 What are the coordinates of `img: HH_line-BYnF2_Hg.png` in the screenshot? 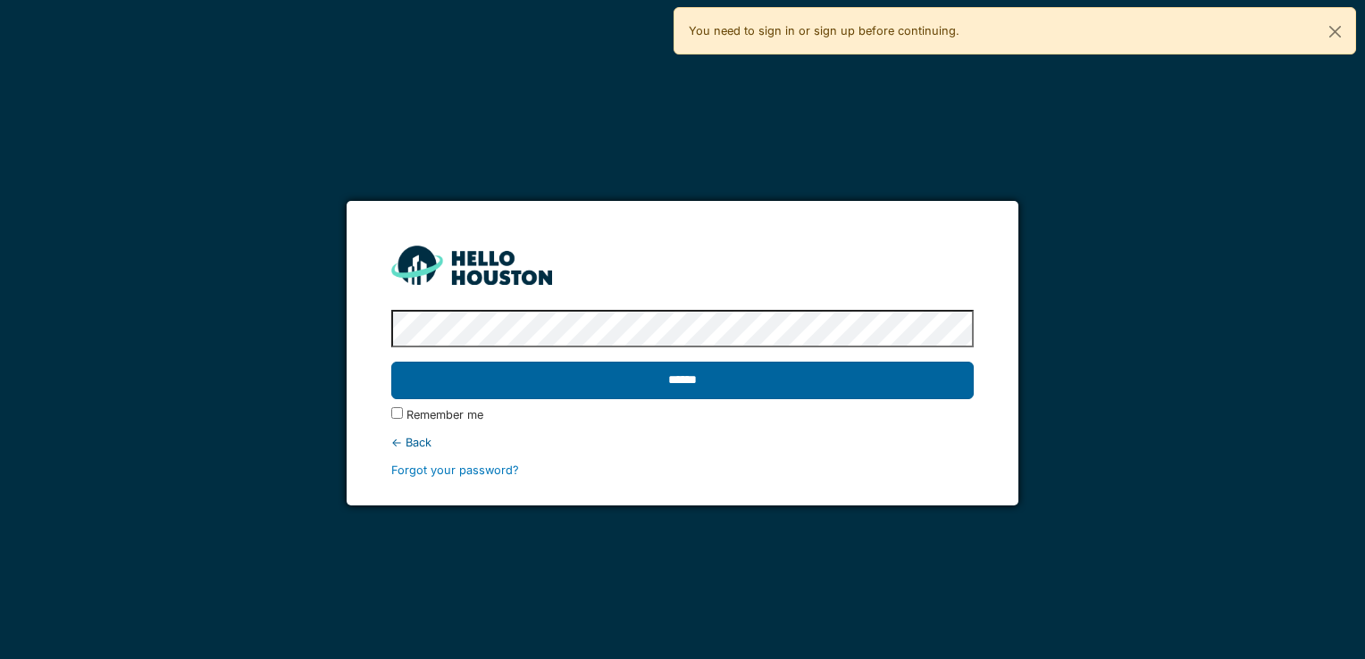 It's located at (472, 264).